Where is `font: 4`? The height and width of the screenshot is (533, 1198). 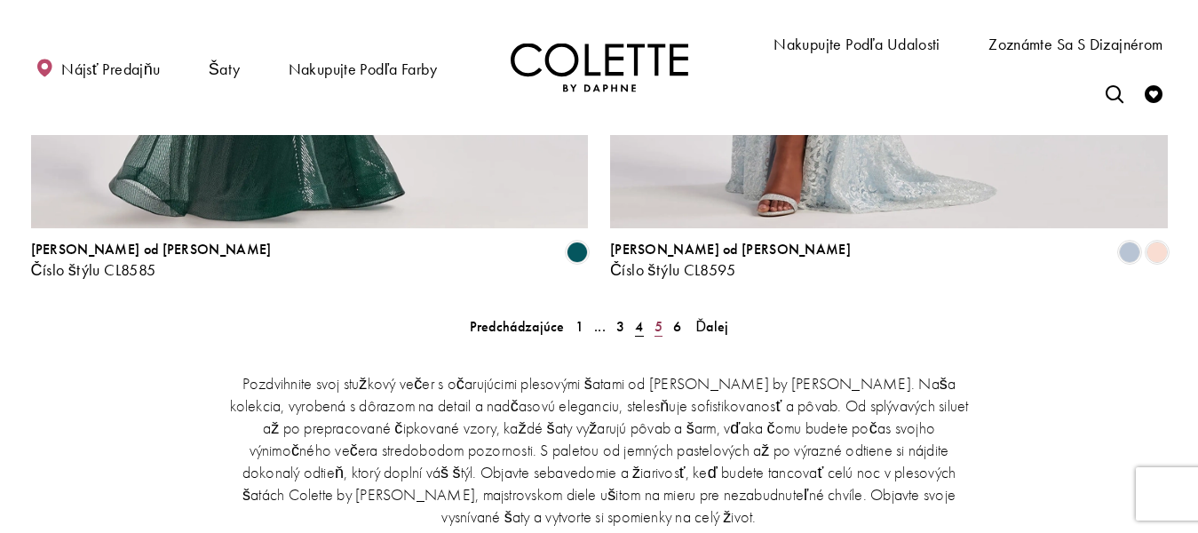
font: 4 is located at coordinates (639, 326).